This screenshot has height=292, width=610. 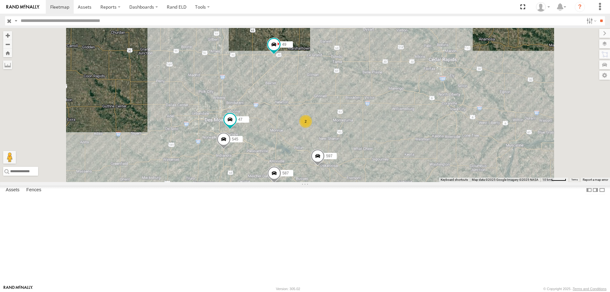 I want to click on span: 47, so click(x=240, y=119).